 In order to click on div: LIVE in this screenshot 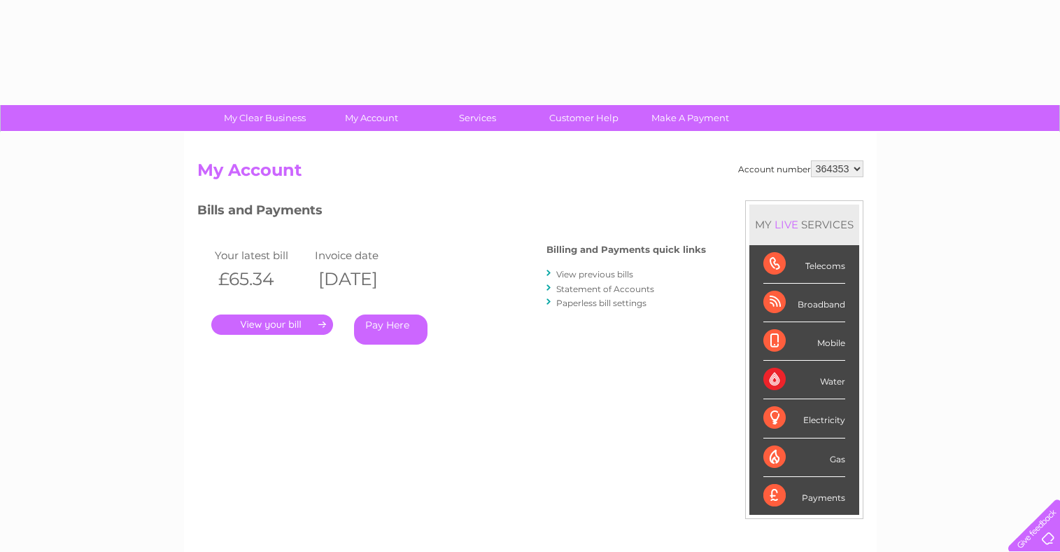, I will do `click(787, 224)`.